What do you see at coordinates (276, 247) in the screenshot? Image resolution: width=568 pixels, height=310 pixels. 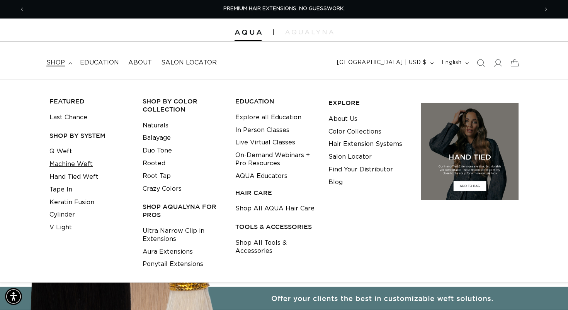 I see `a: Shop All Tools & Accessories` at bounding box center [276, 247].